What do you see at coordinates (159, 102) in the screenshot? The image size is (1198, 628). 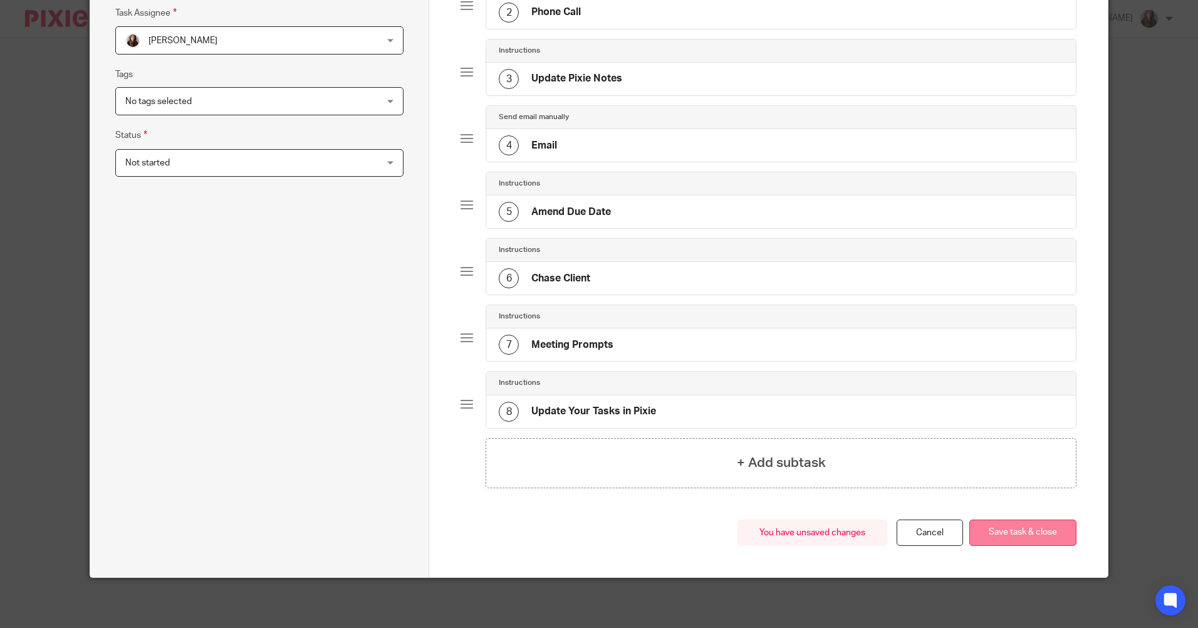 I see `span: No tags selected` at bounding box center [159, 102].